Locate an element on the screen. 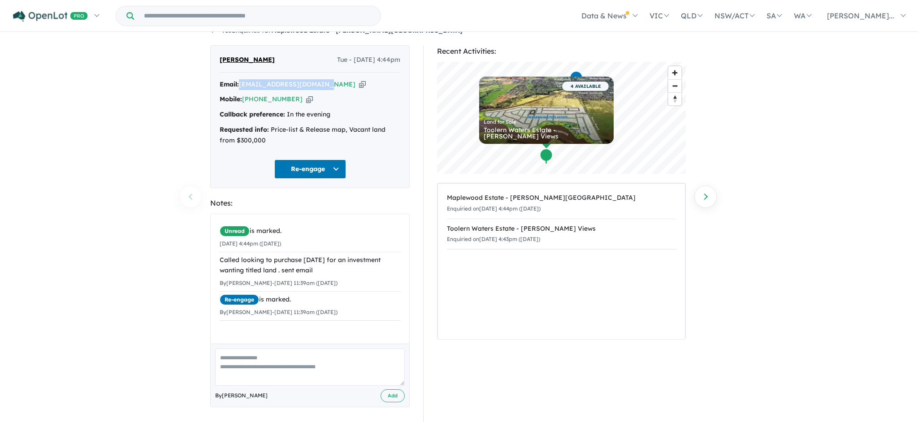 The width and height of the screenshot is (918, 422). span: Reset bearing to north is located at coordinates (674, 99).